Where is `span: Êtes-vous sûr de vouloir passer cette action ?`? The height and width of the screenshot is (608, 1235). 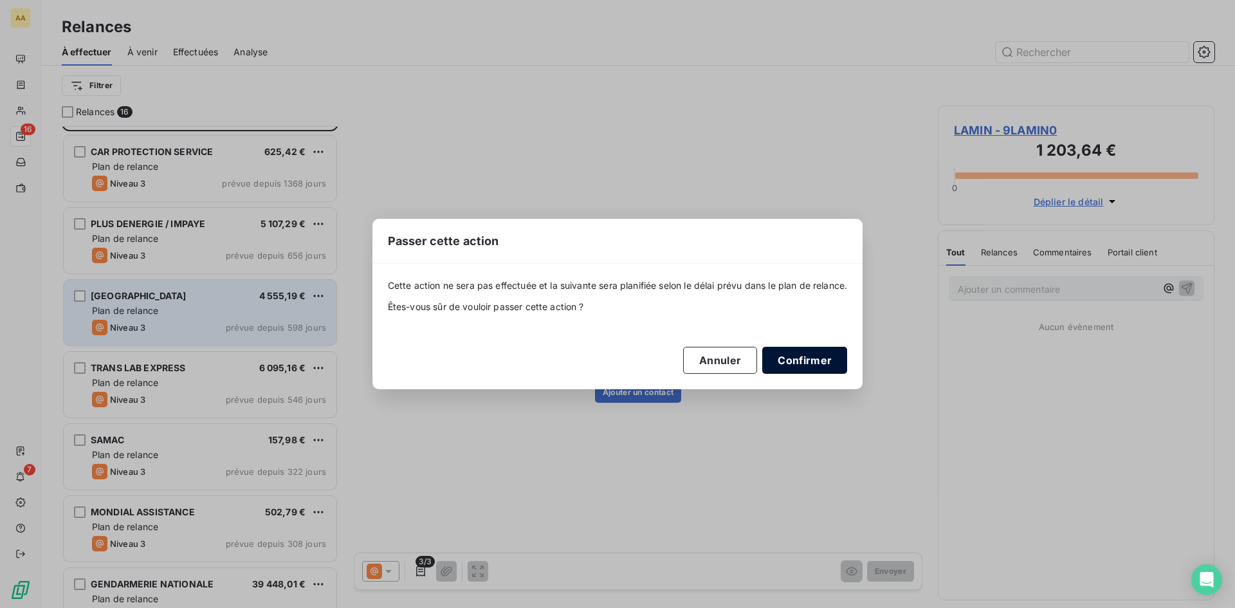 span: Êtes-vous sûr de vouloir passer cette action ? is located at coordinates (617, 307).